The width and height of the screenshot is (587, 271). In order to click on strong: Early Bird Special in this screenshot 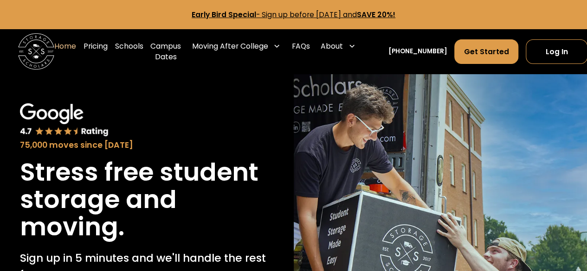, I will do `click(224, 14)`.